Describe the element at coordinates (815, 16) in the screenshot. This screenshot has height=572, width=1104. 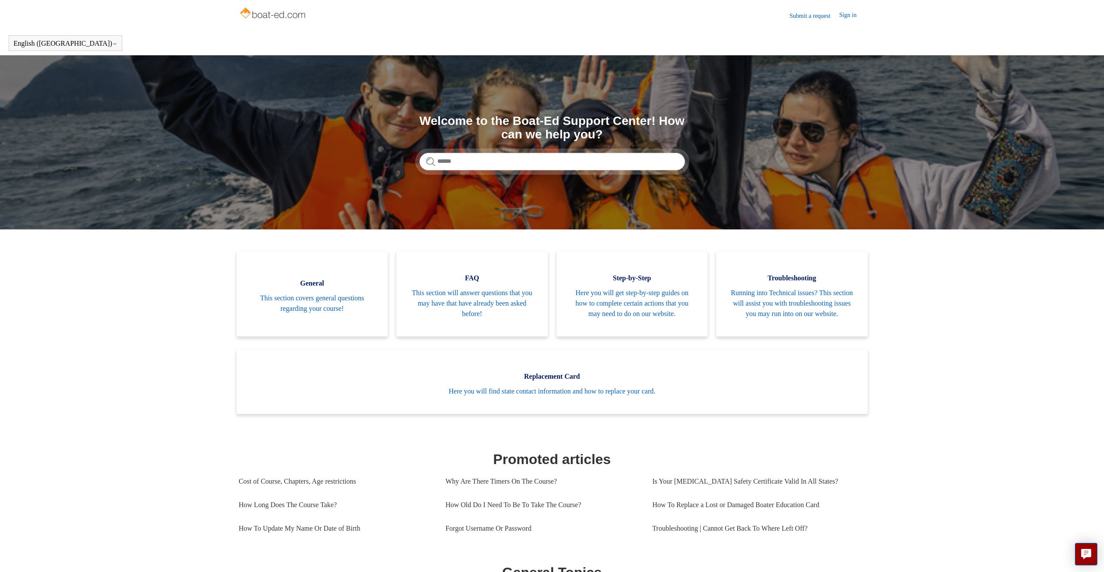
I see `a: Submit a request` at that location.